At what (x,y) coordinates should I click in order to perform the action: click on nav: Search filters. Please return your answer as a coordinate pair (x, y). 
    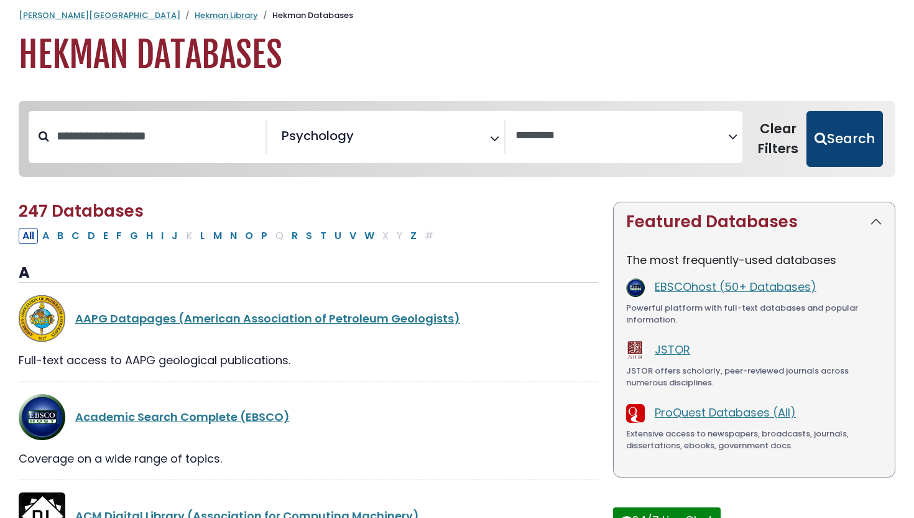
    Looking at the image, I should click on (457, 139).